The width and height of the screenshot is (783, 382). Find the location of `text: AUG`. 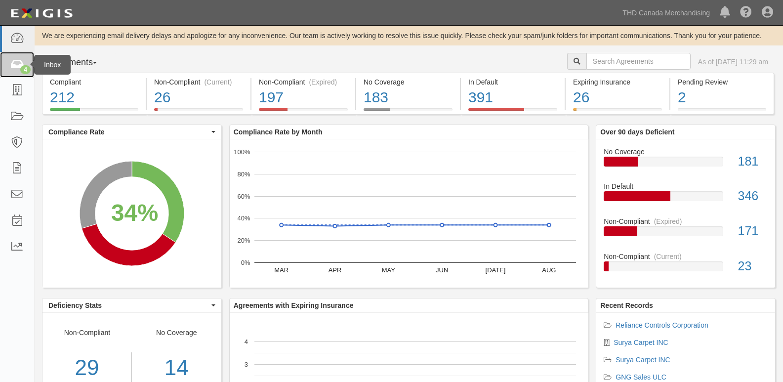

text: AUG is located at coordinates (549, 270).